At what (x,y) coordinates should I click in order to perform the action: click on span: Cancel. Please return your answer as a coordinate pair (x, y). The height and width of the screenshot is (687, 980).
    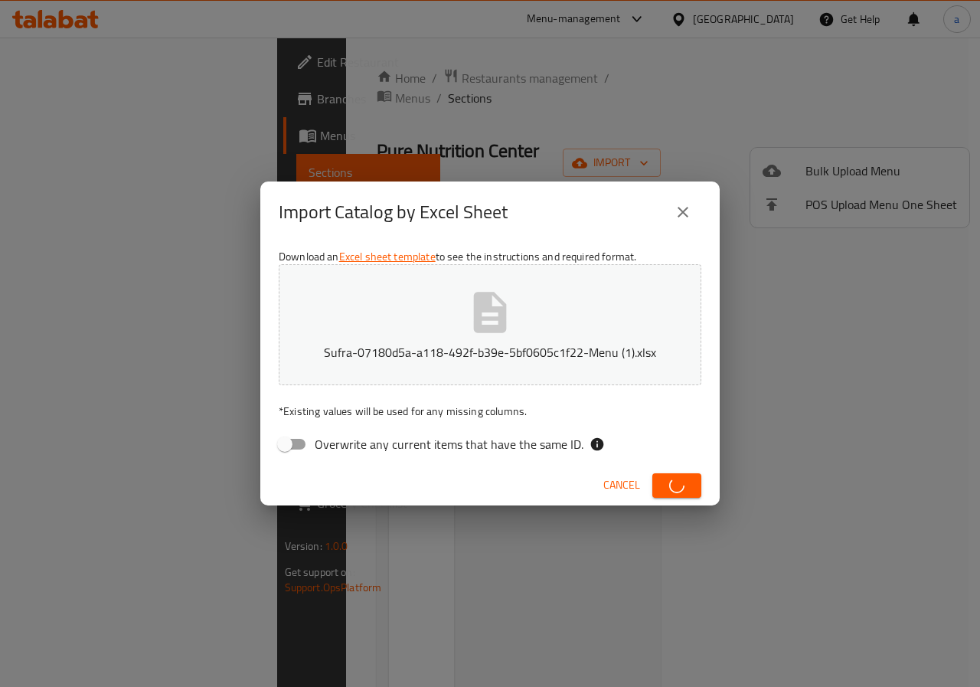
    Looking at the image, I should click on (622, 485).